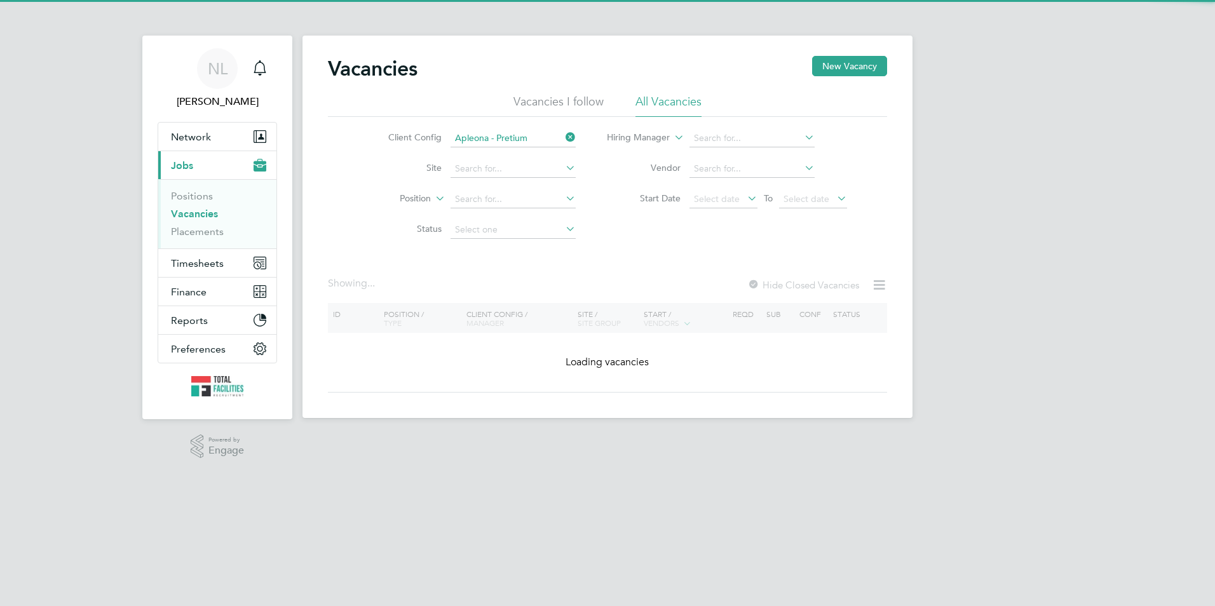  What do you see at coordinates (850, 66) in the screenshot?
I see `button: New Vacancy` at bounding box center [850, 66].